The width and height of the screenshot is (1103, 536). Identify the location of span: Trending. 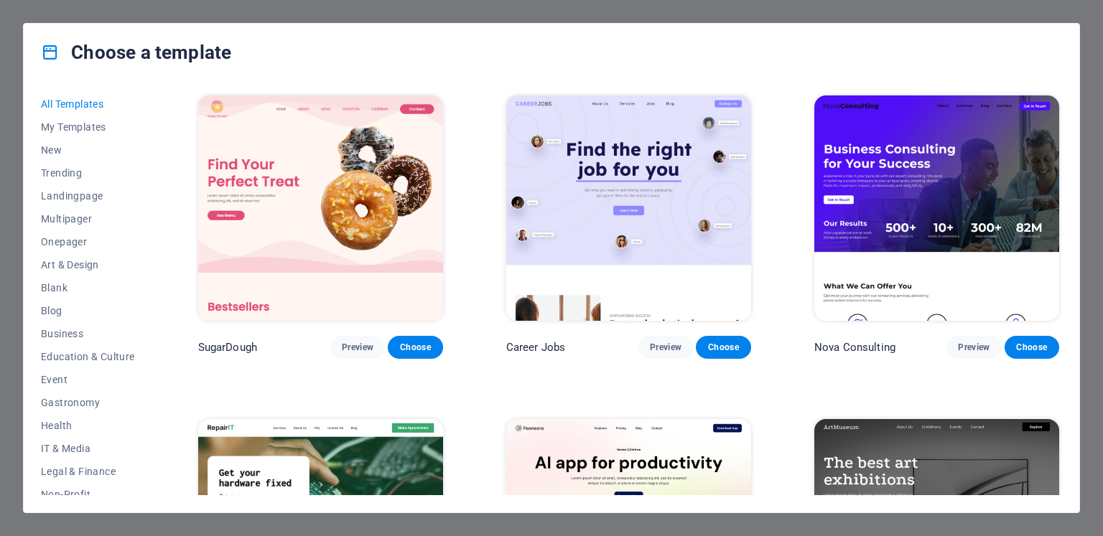
(88, 173).